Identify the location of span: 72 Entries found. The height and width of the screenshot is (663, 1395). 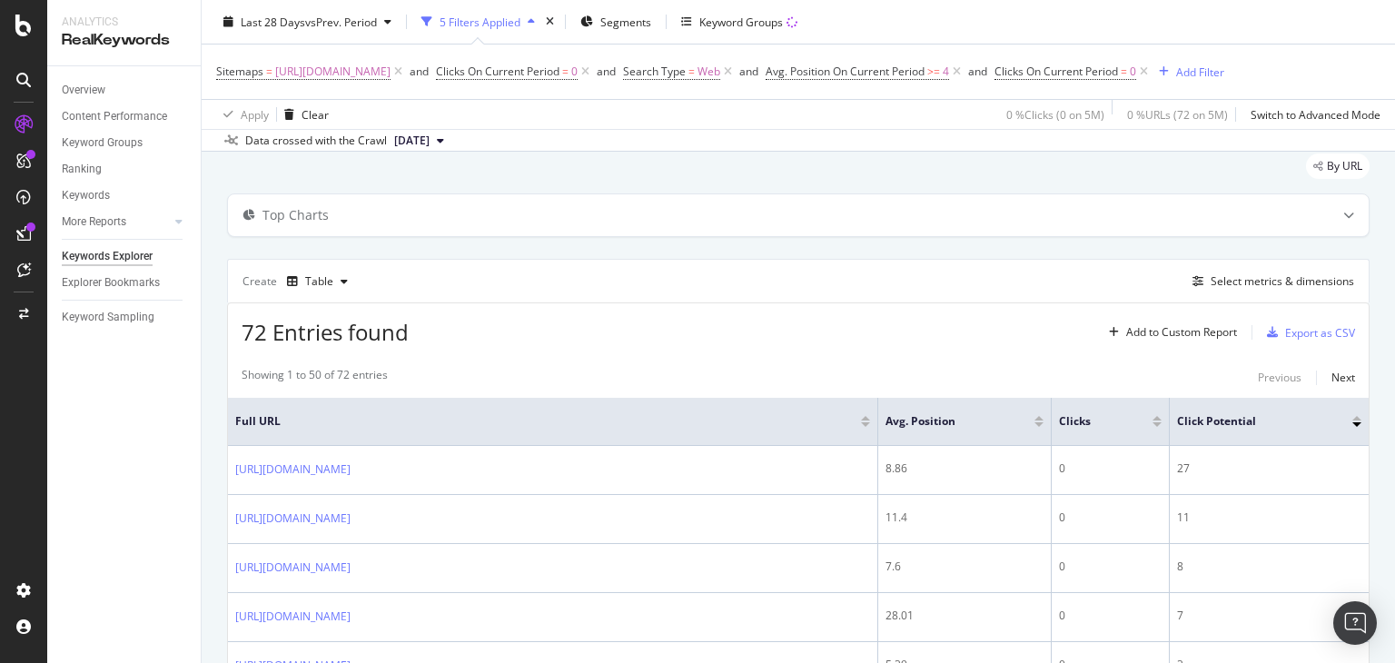
(325, 332).